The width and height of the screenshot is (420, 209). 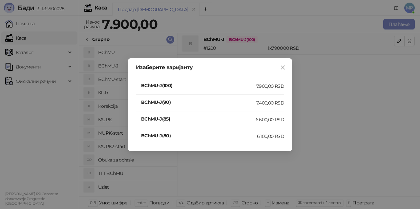 I want to click on h4: BChMU-J(85), so click(x=198, y=119).